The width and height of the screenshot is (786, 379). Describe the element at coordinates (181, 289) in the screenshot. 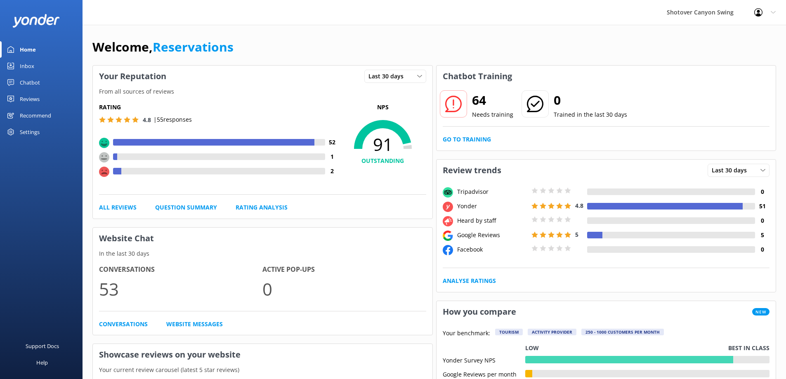

I see `p: 53` at that location.